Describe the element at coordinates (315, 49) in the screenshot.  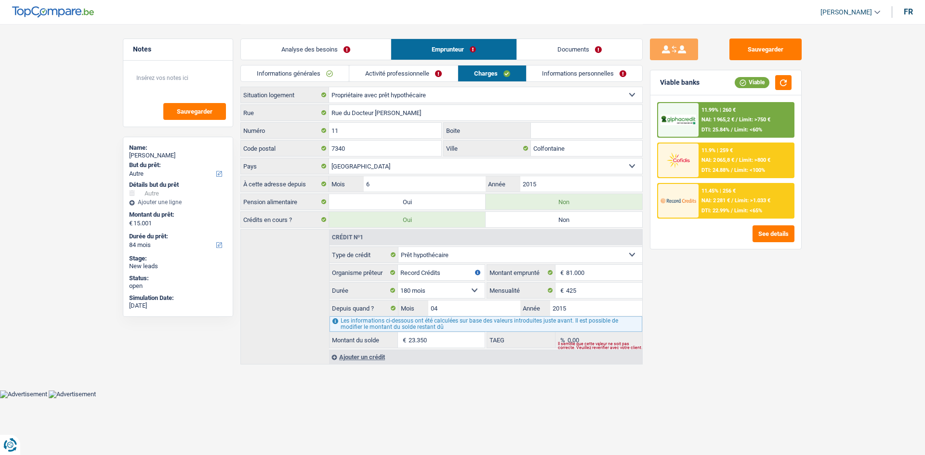
I see `a: Analyse des besoins` at that location.